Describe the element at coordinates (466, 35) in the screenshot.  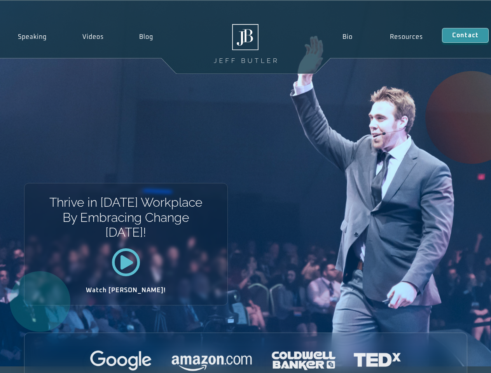
I see `a: Contact` at that location.